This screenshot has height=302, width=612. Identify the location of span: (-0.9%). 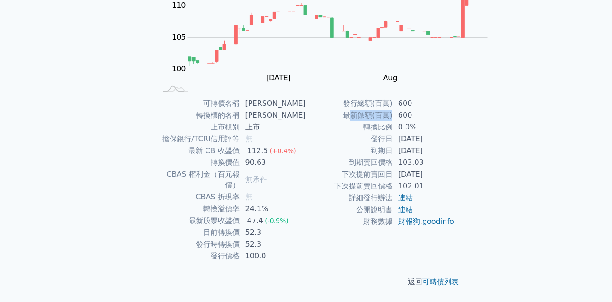
(277, 220).